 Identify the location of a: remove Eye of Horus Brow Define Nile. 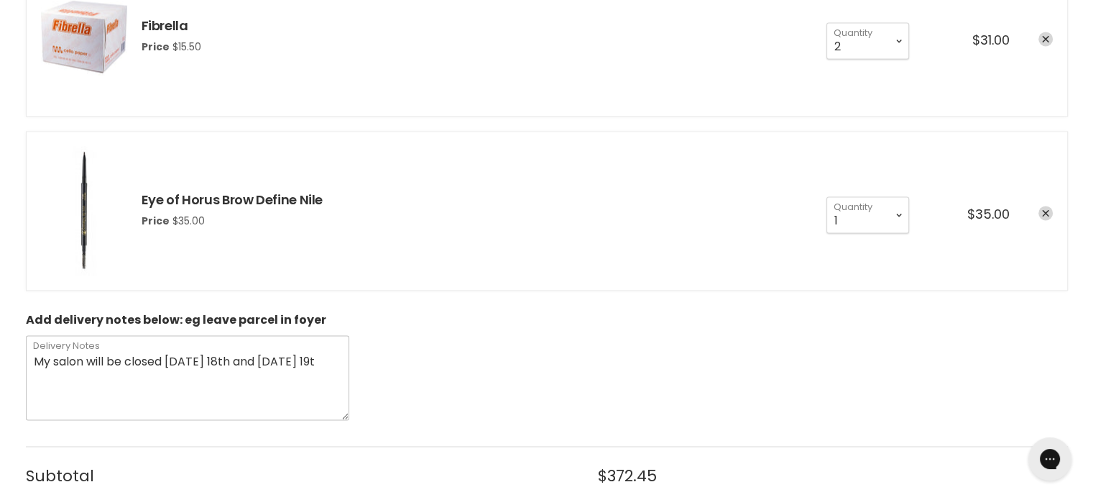
(1046, 213).